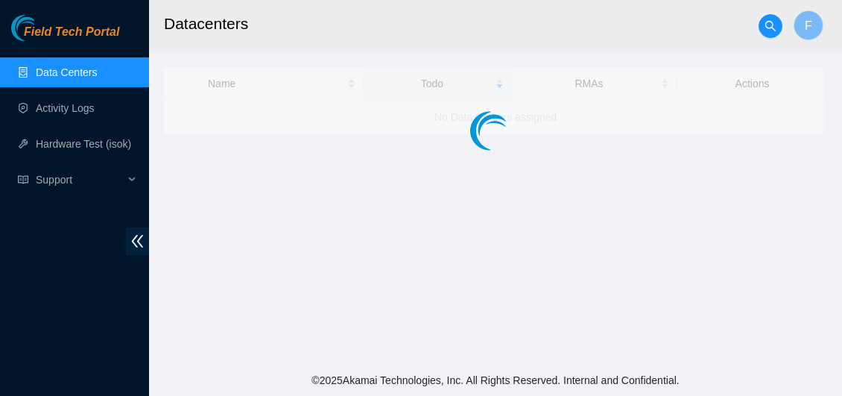  Describe the element at coordinates (66, 72) in the screenshot. I see `a: Data Centers` at that location.